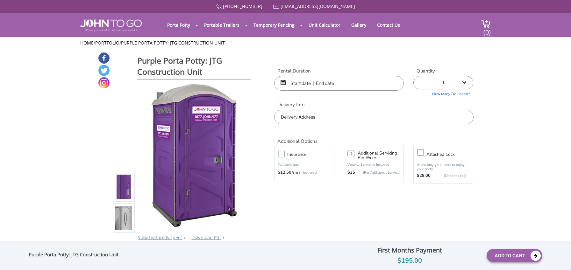  I want to click on span: (0), so click(487, 30).